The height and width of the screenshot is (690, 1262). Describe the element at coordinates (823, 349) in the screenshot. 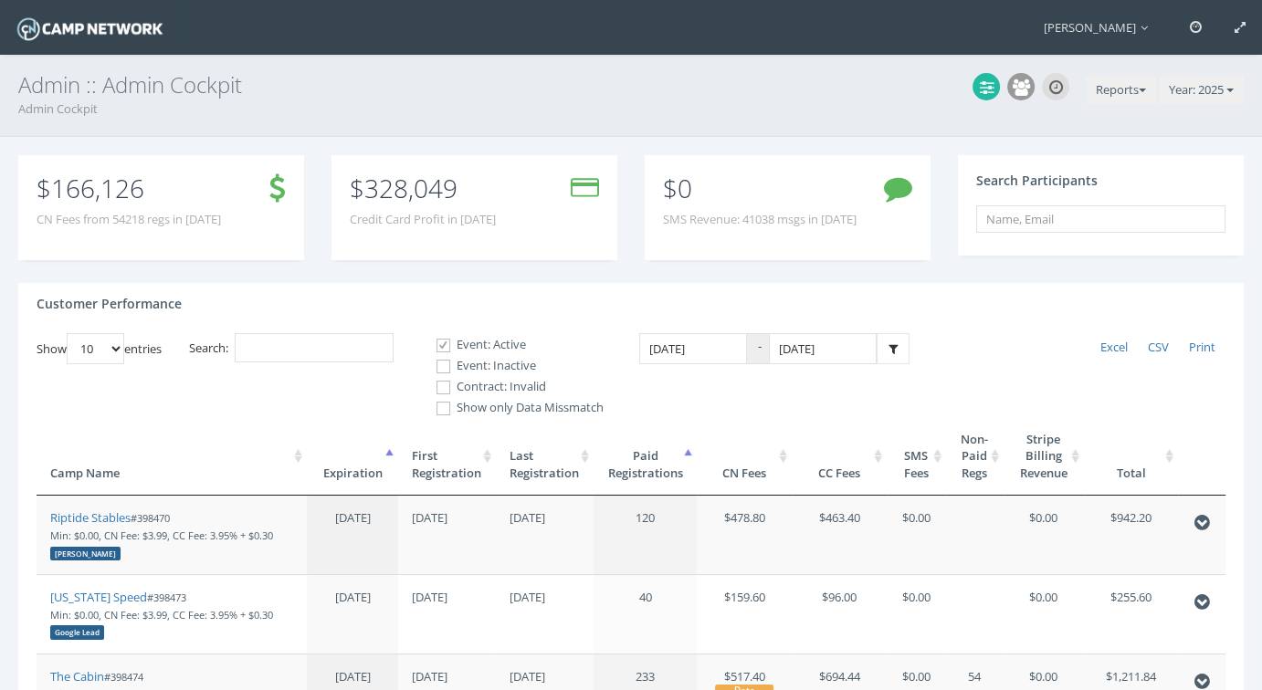

I see `input: Date Range: To` at that location.